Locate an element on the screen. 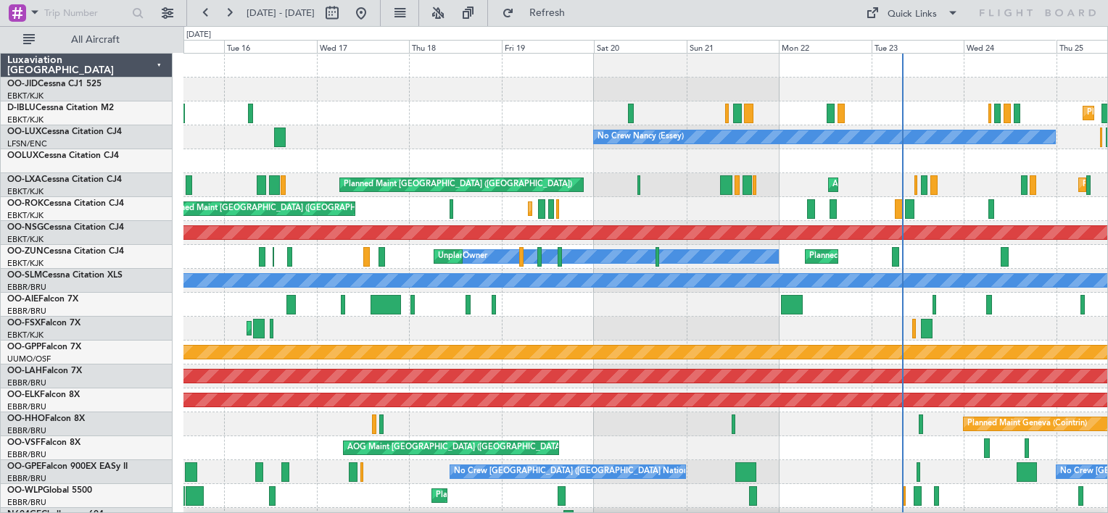 This screenshot has width=1108, height=513. div: Mon 22 is located at coordinates (824, 46).